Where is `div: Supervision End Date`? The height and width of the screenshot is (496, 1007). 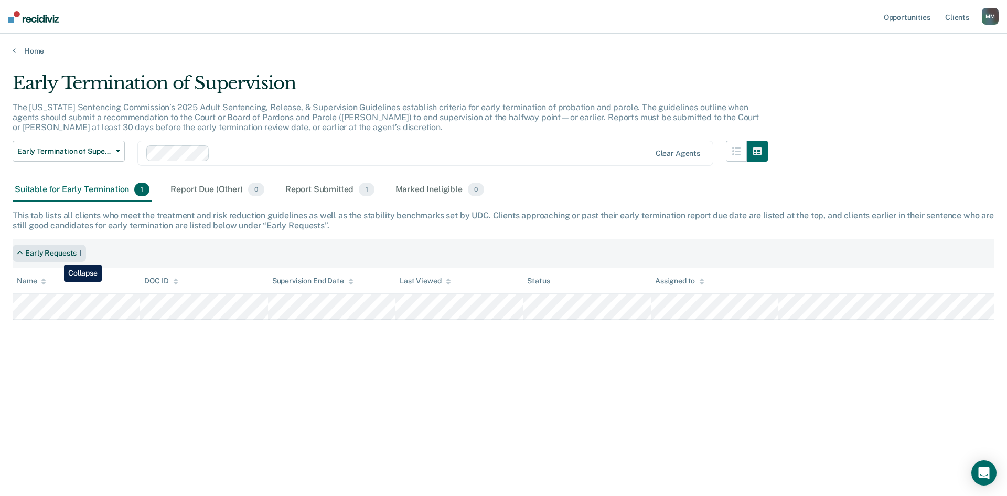
div: Supervision End Date is located at coordinates (313, 281).